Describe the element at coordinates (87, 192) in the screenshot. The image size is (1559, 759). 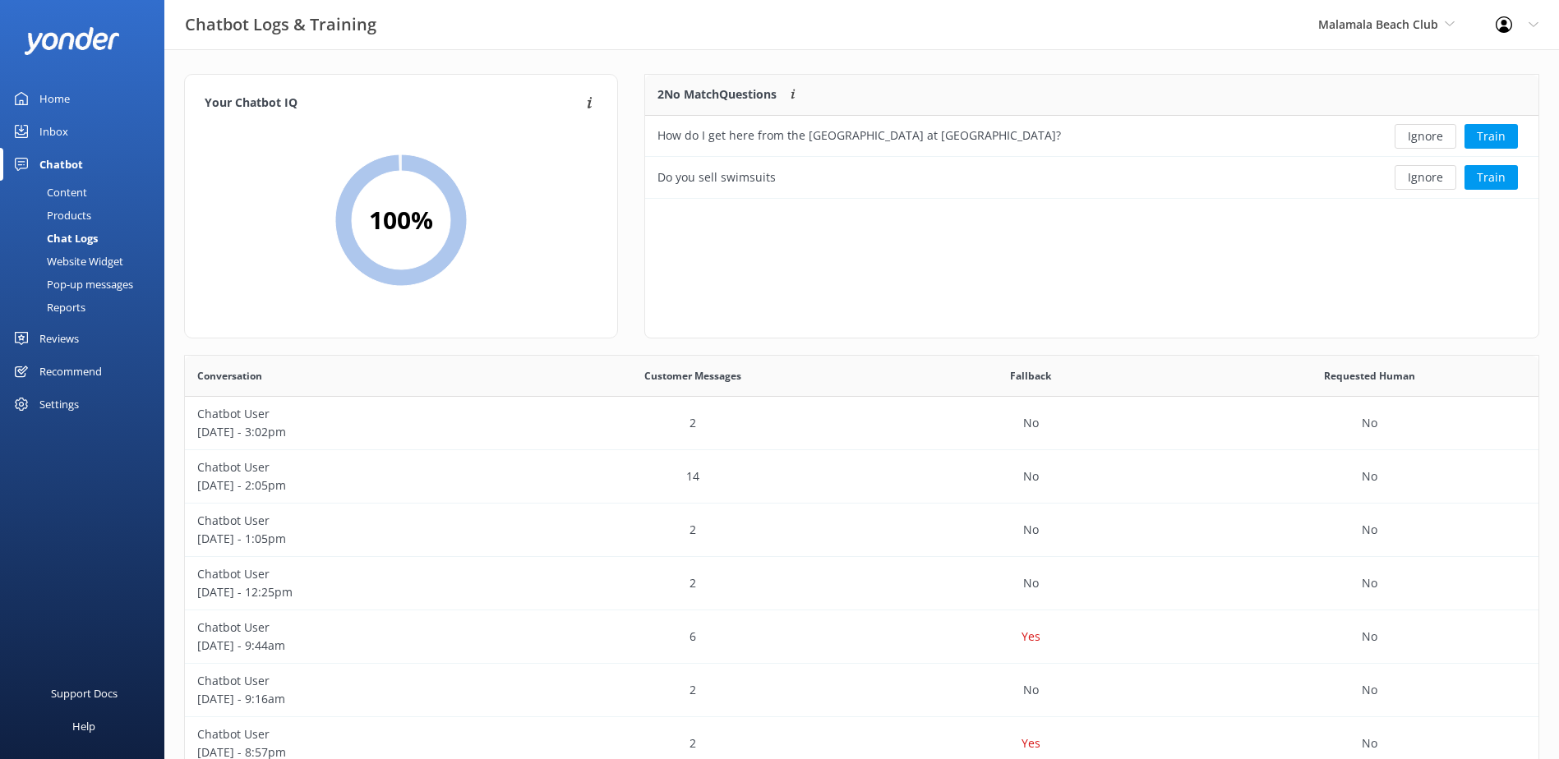
I see `a: Content` at that location.